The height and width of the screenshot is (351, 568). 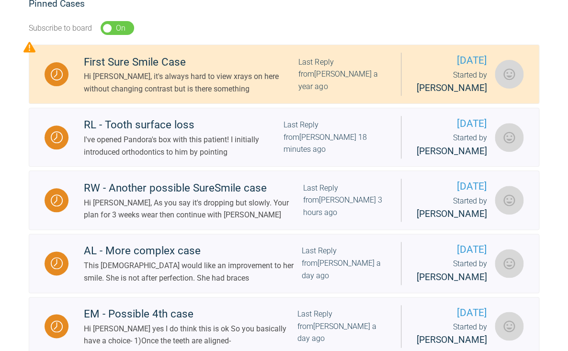 What do you see at coordinates (191, 314) in the screenshot?
I see `div: EM - Possible 4th case` at bounding box center [191, 314].